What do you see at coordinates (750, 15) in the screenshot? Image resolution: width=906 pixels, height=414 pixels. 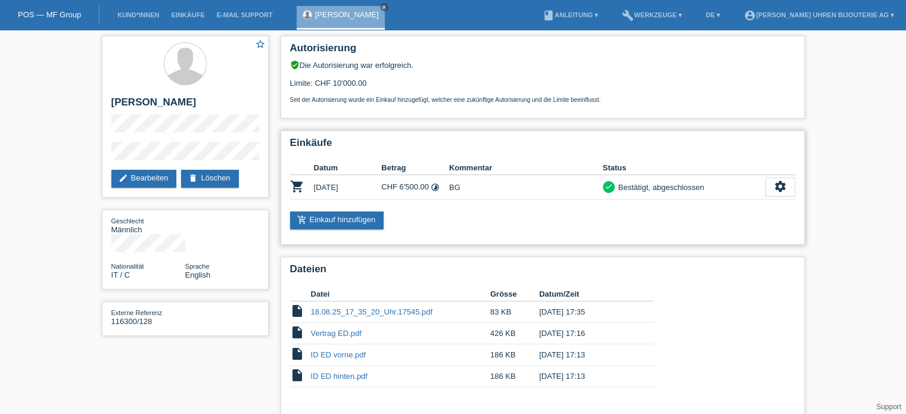 I see `i: account_circle` at bounding box center [750, 15].